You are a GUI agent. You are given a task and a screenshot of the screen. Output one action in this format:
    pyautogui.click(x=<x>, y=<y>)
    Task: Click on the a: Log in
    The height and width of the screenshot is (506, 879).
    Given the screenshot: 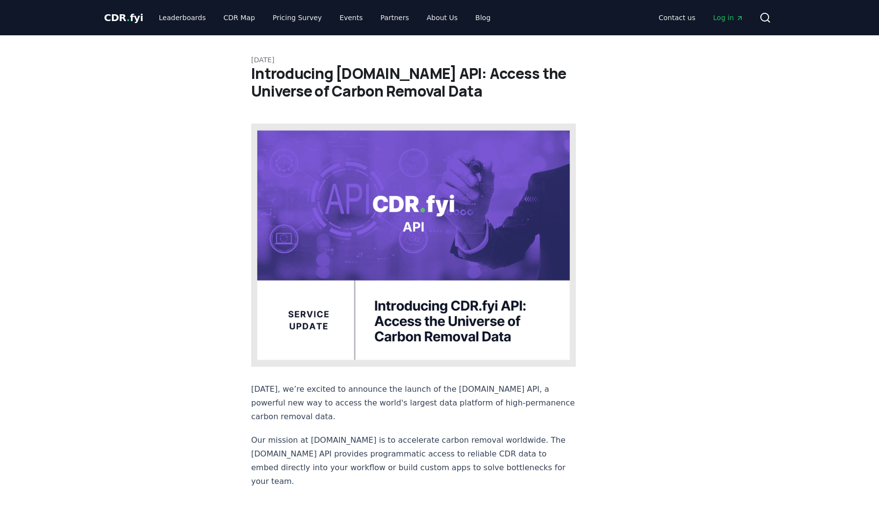 What is the action you would take?
    pyautogui.click(x=728, y=18)
    